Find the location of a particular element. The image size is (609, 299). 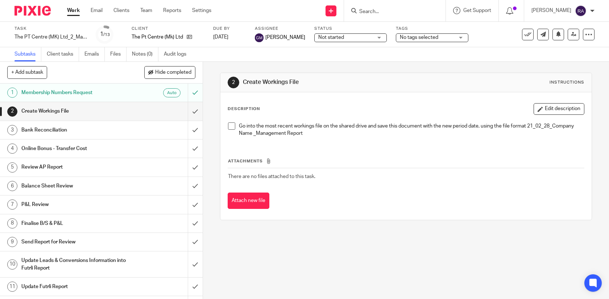

label: Due by is located at coordinates (230, 29).